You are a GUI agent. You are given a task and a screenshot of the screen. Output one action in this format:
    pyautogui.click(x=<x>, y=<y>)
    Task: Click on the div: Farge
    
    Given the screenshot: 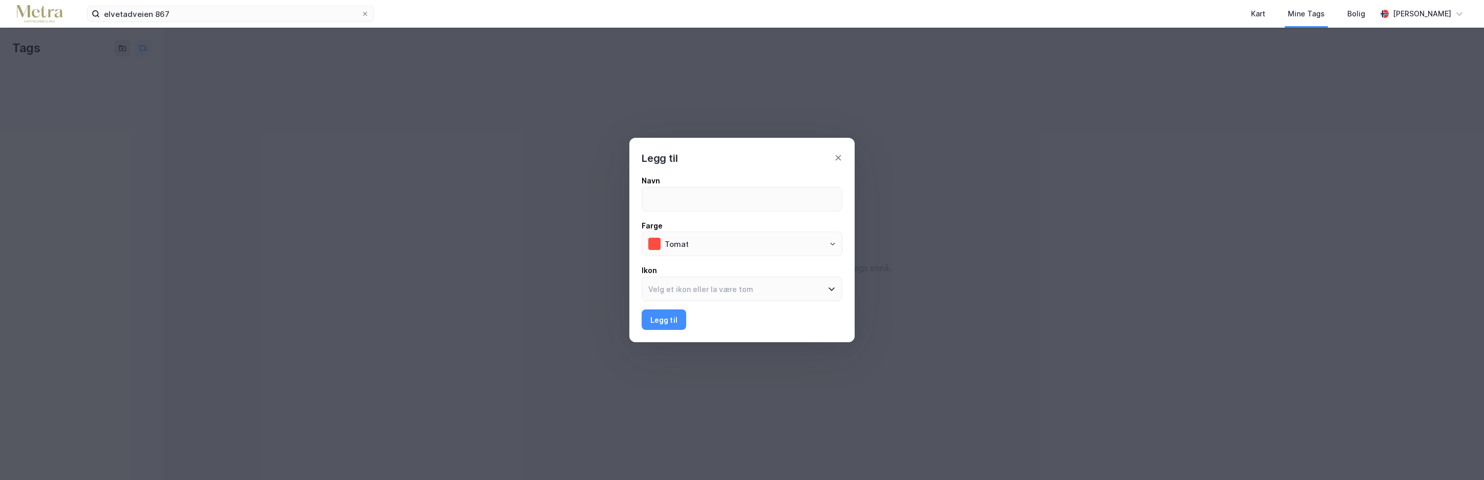 What is the action you would take?
    pyautogui.click(x=742, y=226)
    